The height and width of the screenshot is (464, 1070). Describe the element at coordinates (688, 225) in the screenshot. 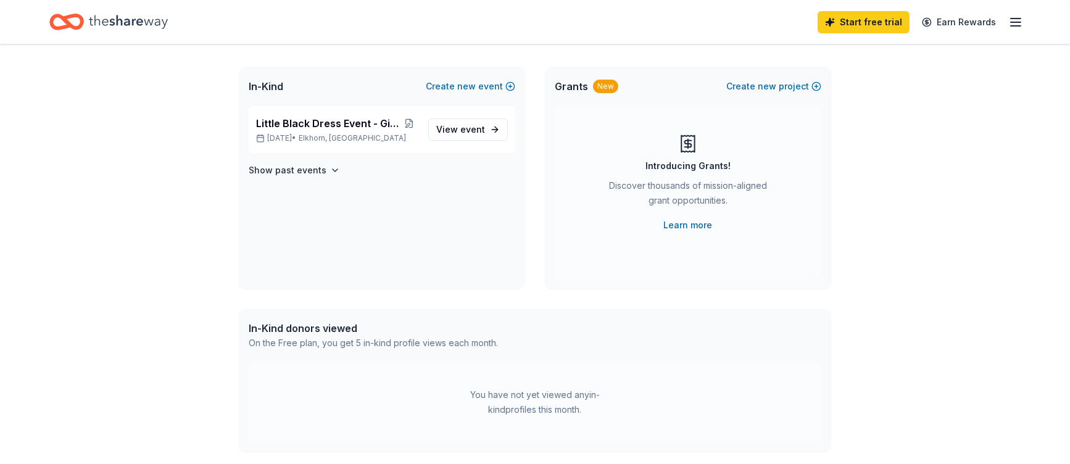

I see `a: Learn more` at that location.